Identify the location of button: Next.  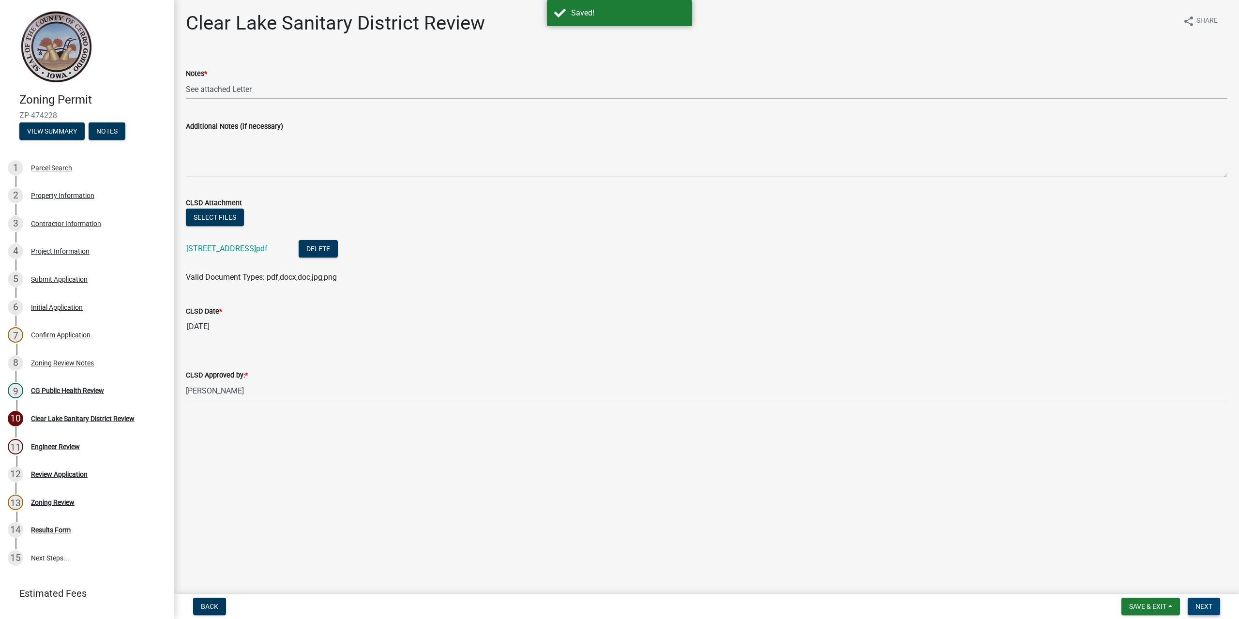
(1204, 606).